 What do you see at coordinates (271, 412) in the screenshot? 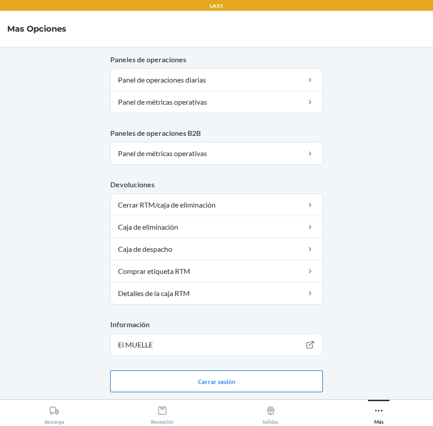
I see `button: Salidas` at bounding box center [271, 412].